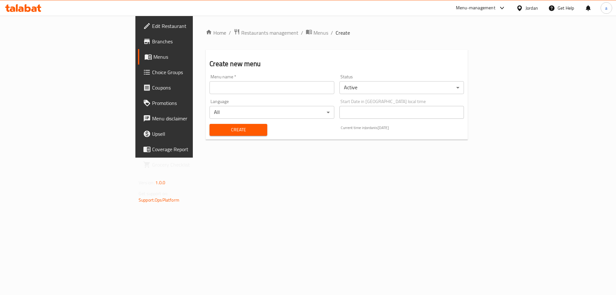 Image resolution: width=616 pixels, height=295 pixels. I want to click on div: Menu-management, so click(476, 8).